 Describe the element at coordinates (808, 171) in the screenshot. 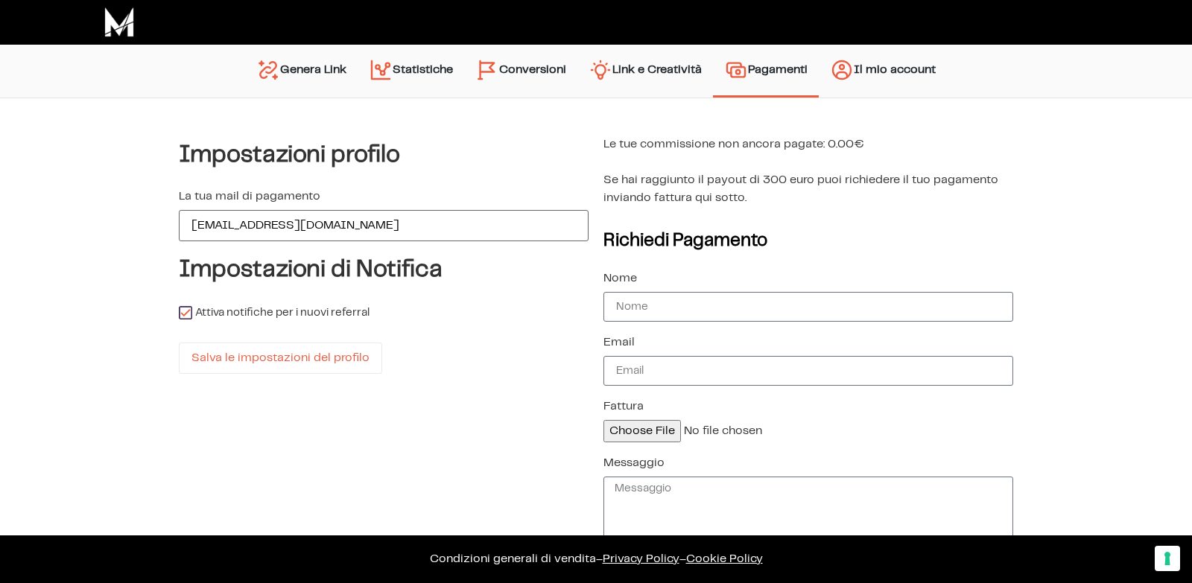

I see `p: Le tue commissione non ancora pagate: 0.00€ Se hai raggiunto il payout di 300 euro puoi richieder...` at that location.